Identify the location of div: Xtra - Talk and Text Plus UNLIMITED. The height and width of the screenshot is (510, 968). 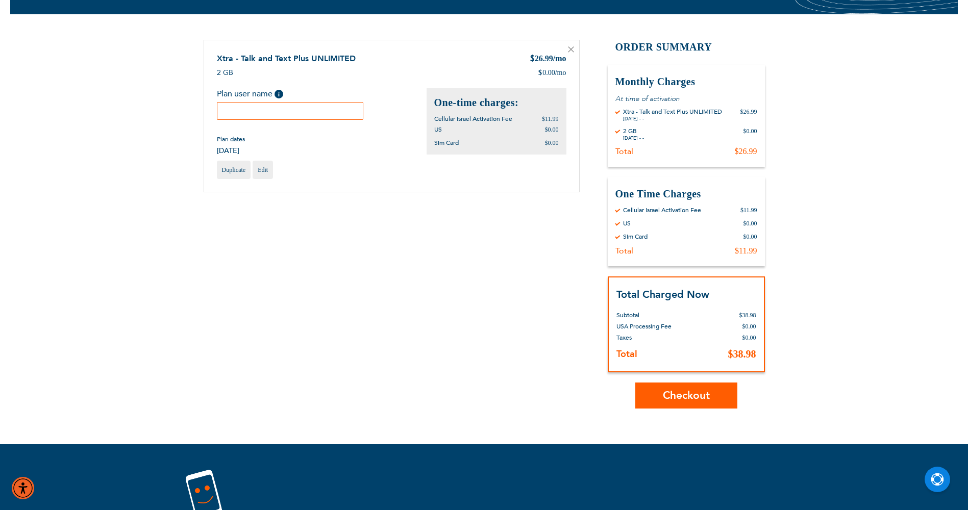
(673, 112).